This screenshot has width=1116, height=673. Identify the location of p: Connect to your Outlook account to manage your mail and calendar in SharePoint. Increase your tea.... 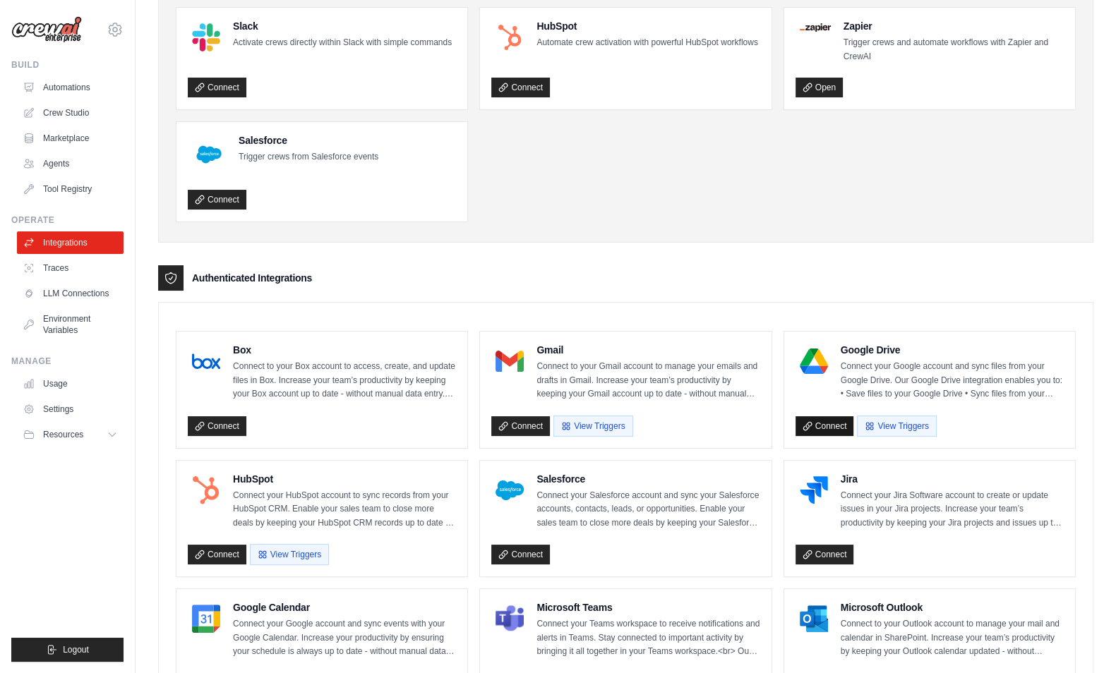
(952, 638).